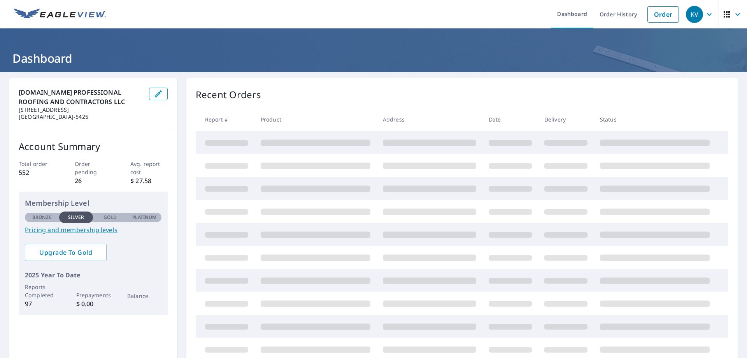 The height and width of the screenshot is (358, 747). I want to click on div: KV, so click(695, 14).